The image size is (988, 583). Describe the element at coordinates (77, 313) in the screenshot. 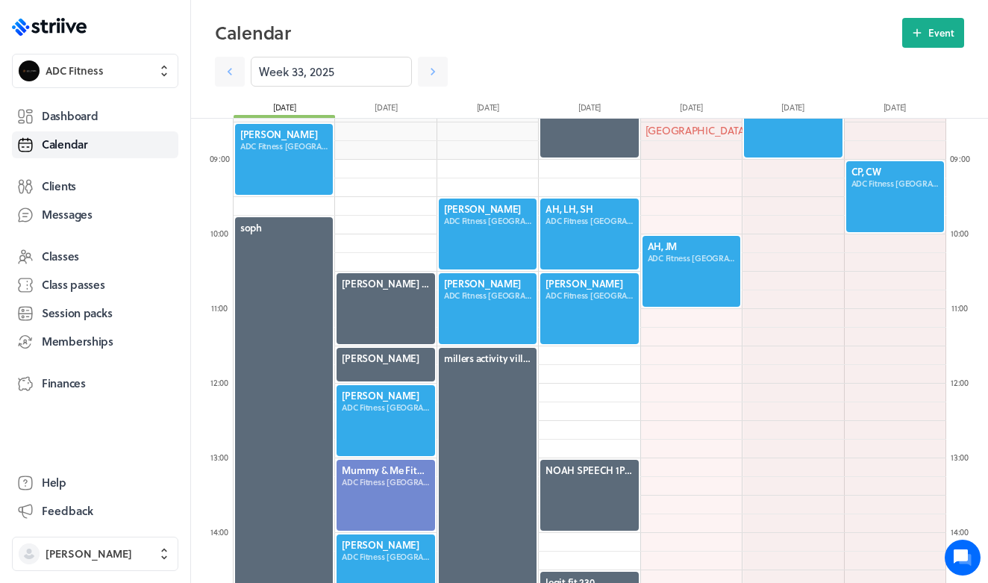

I see `span: Session packs` at that location.